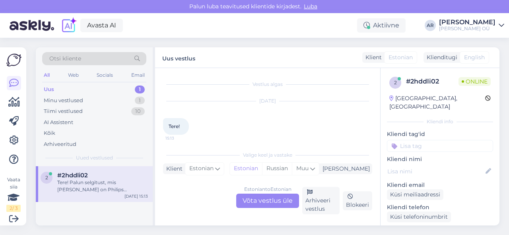  Describe the element at coordinates (430, 25) in the screenshot. I see `div: AR` at that location.